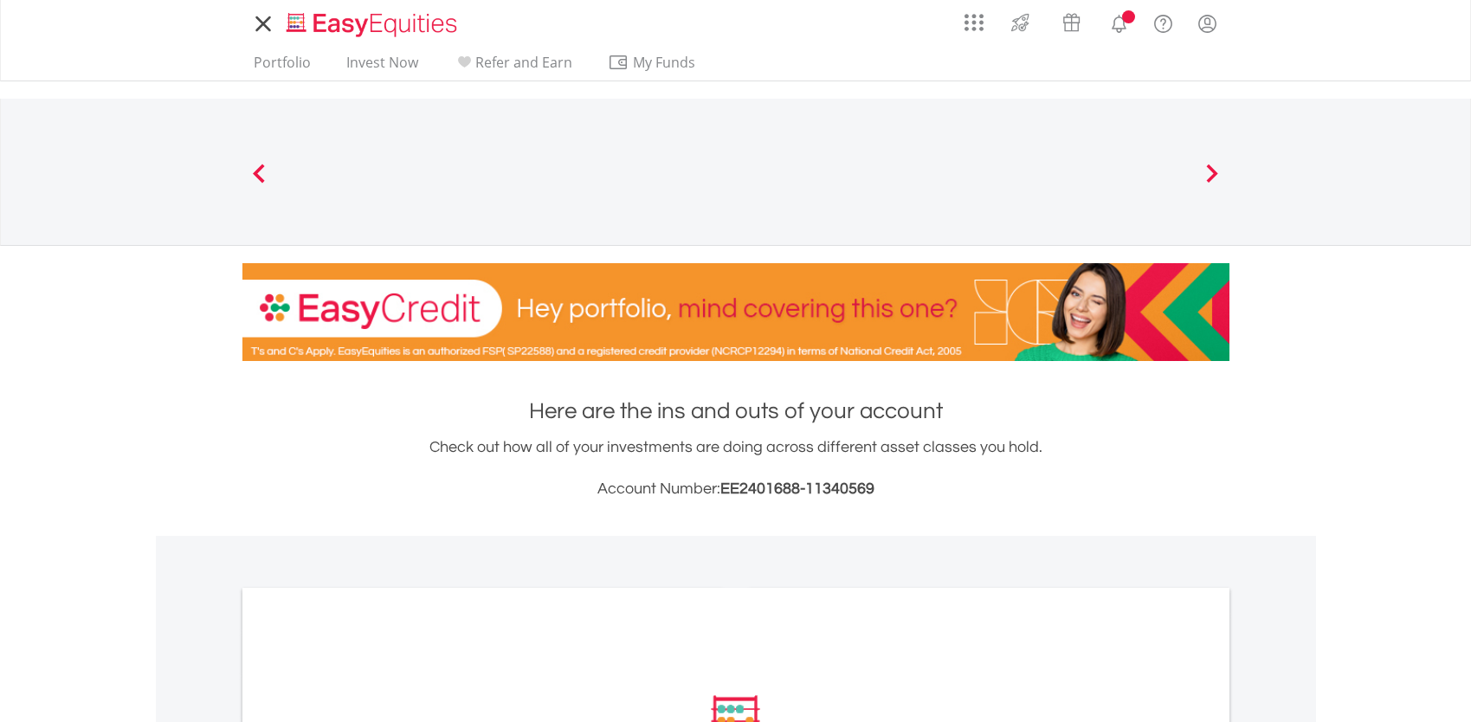  Describe the element at coordinates (1071, 20) in the screenshot. I see `a: Vouchers` at that location.